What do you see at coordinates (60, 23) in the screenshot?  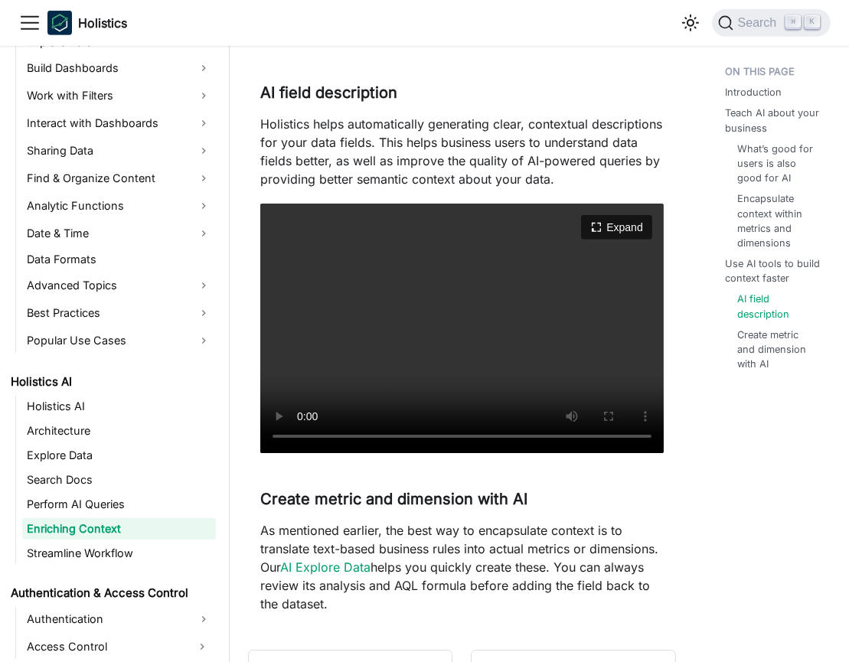 I see `img: Holistics` at bounding box center [60, 23].